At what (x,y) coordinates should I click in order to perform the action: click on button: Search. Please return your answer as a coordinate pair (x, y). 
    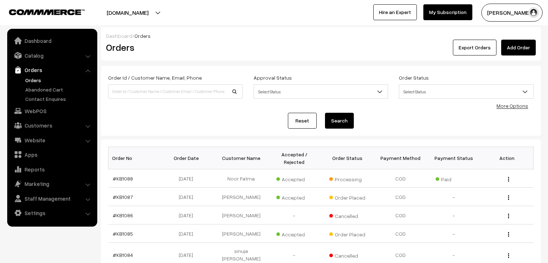
    Looking at the image, I should click on (339, 121).